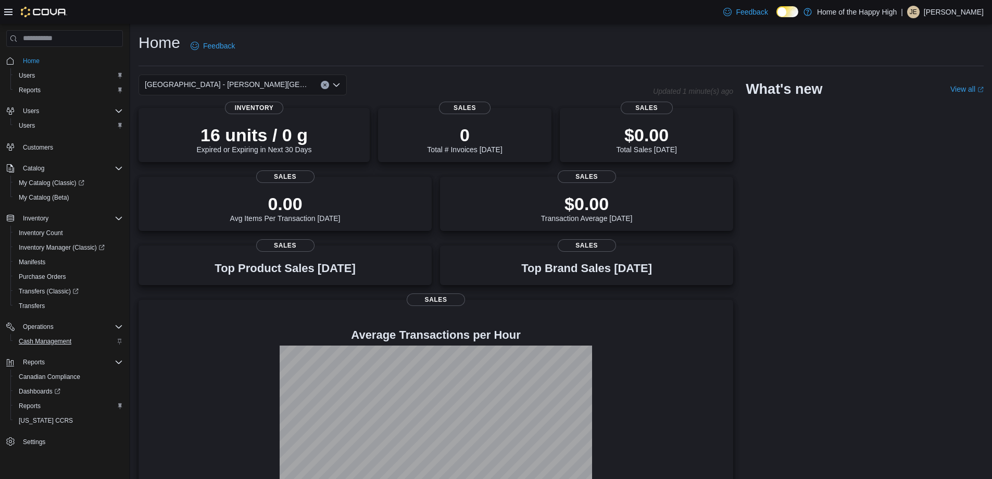 This screenshot has width=992, height=479. I want to click on button: Catalog, so click(65, 168).